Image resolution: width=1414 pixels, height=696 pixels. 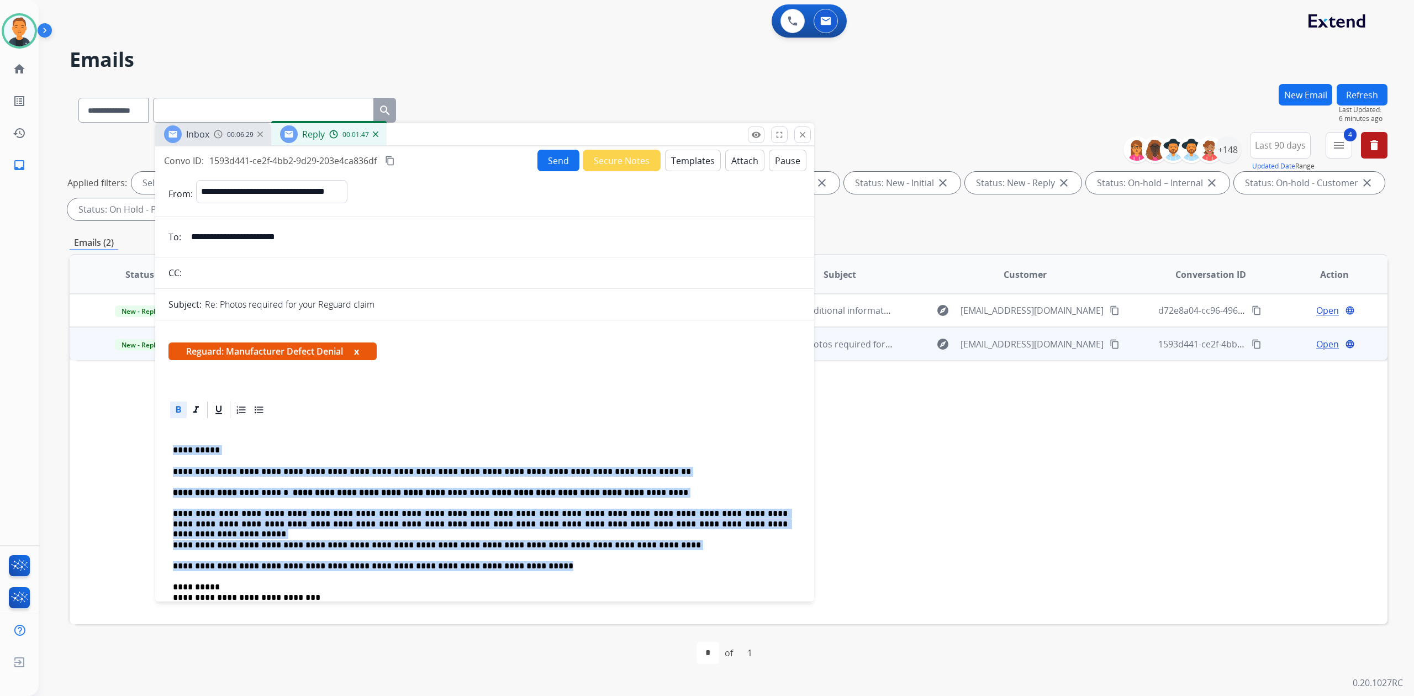 I want to click on button: New Email, so click(x=1305, y=94).